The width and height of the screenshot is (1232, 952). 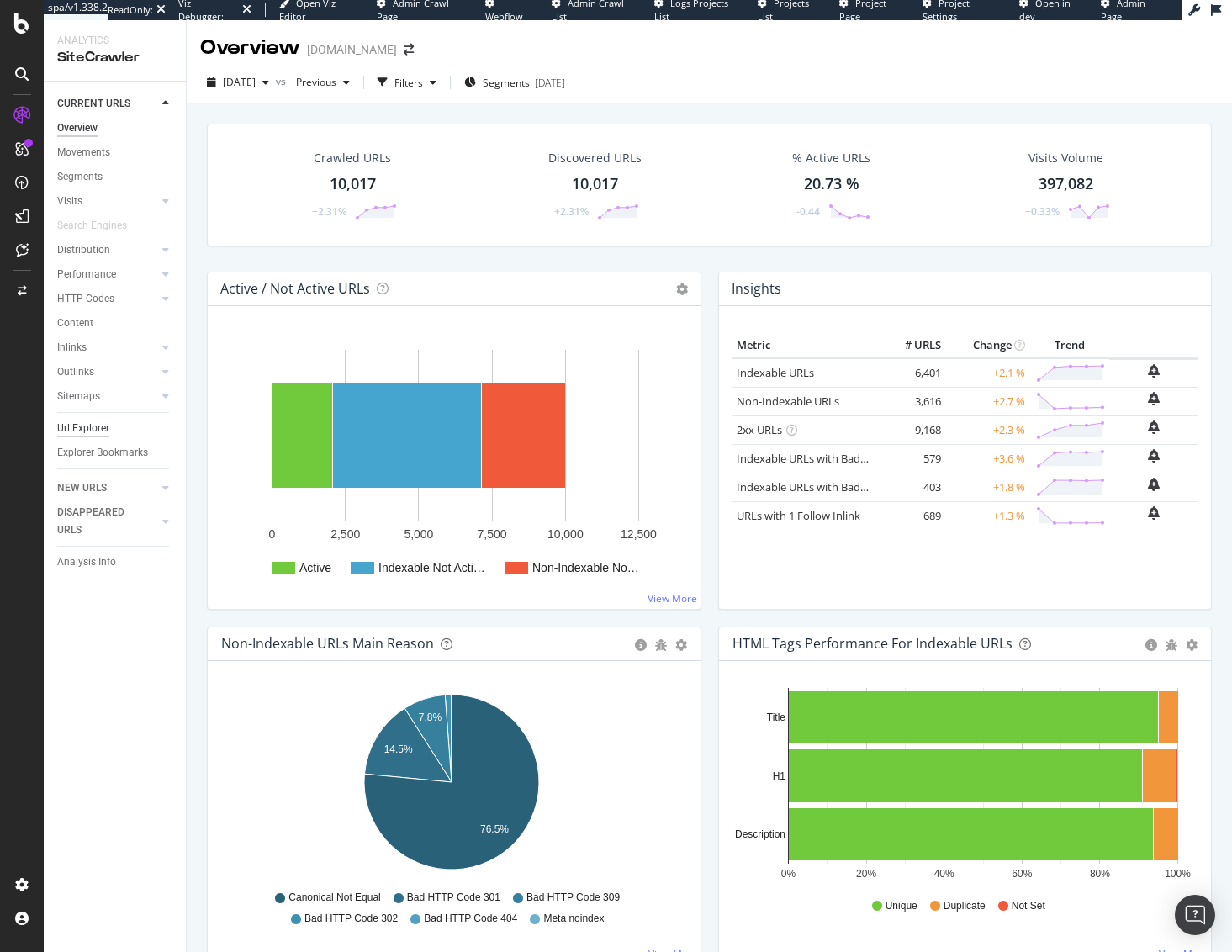 What do you see at coordinates (831, 158) in the screenshot?
I see `div: % Active URLs` at bounding box center [831, 158].